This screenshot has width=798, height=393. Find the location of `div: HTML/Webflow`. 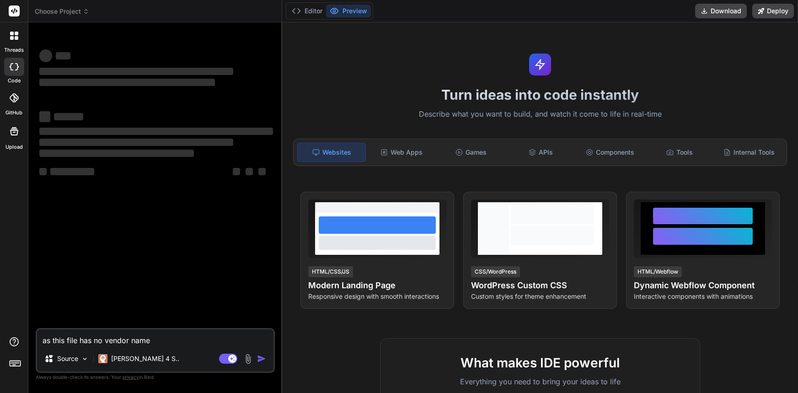

div: HTML/Webflow is located at coordinates (657, 272).